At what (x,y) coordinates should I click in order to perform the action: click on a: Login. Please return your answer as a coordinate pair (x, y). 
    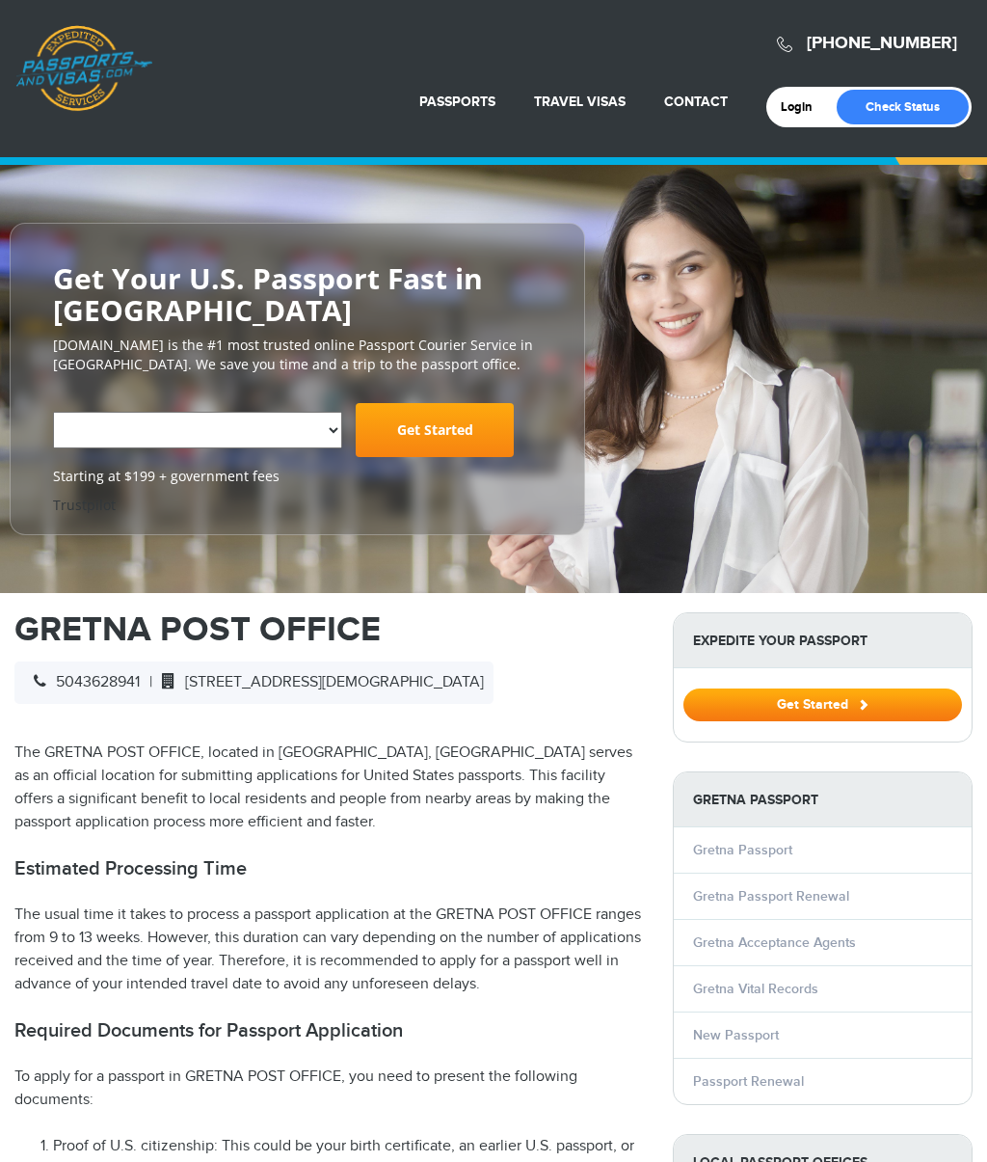
    Looking at the image, I should click on (803, 107).